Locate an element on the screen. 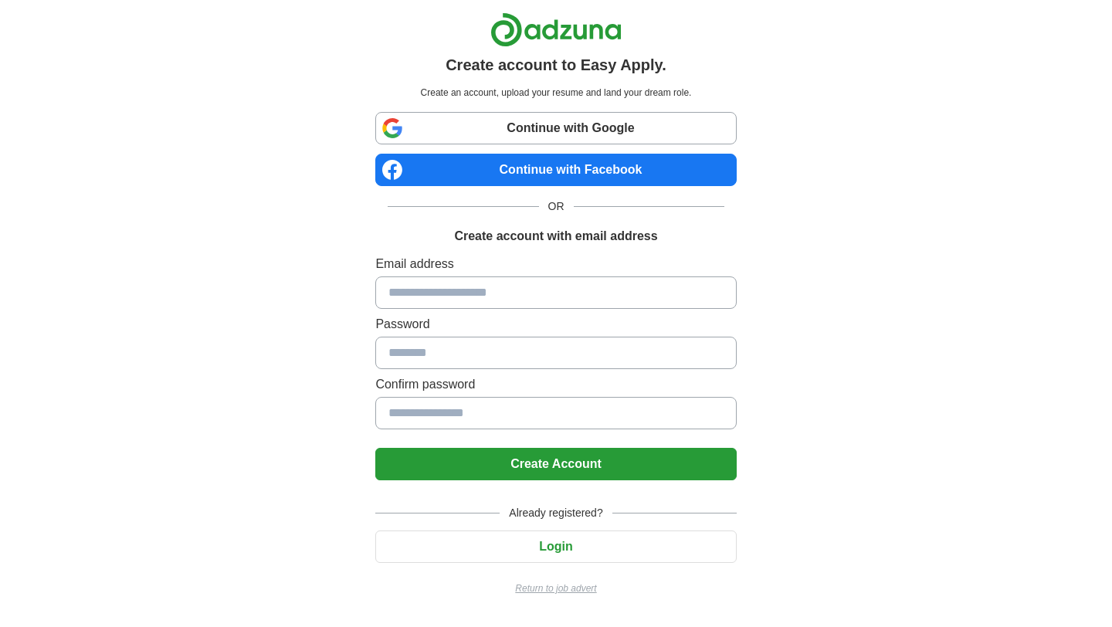 Image resolution: width=1112 pixels, height=627 pixels. label: Email address is located at coordinates (555, 264).